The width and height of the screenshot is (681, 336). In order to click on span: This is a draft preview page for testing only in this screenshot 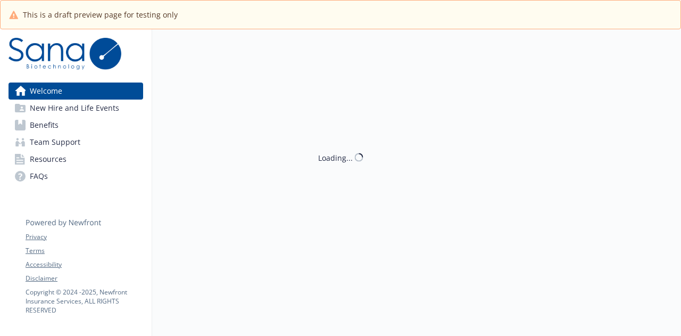, I will do `click(100, 14)`.